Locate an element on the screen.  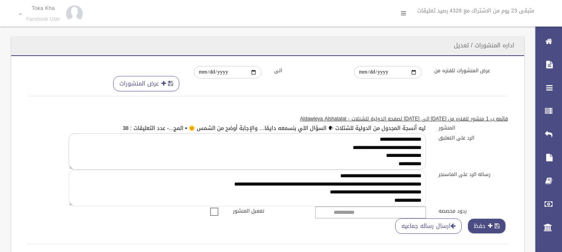
label: تفعيل المنشور is located at coordinates (268, 211).